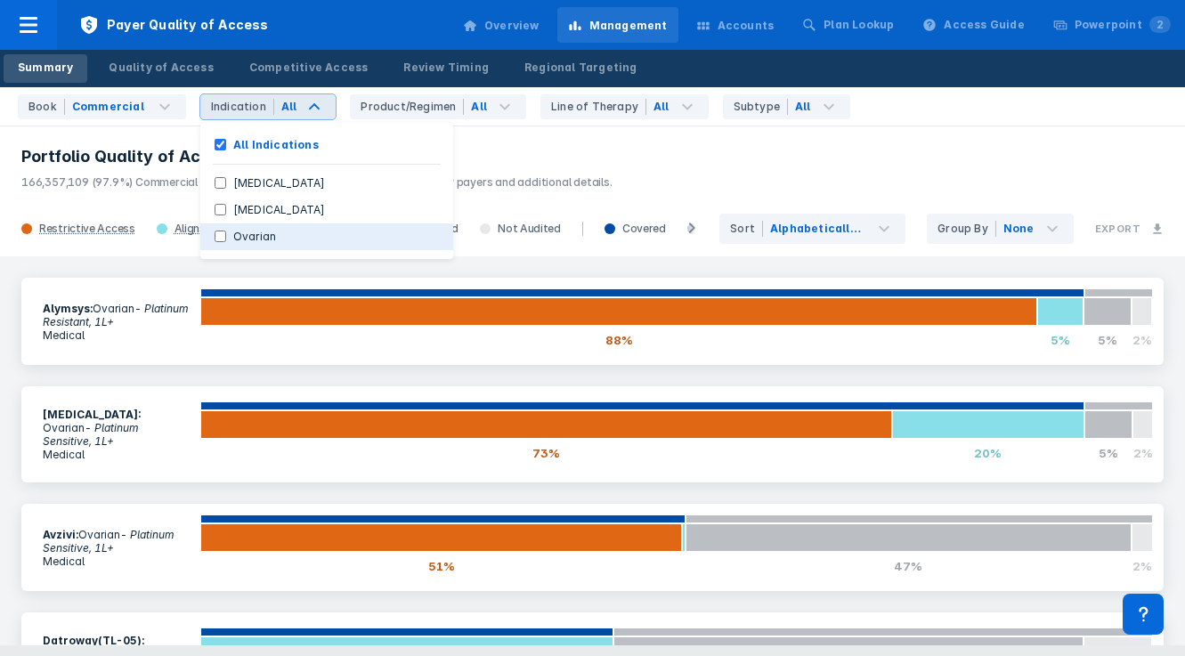  Describe the element at coordinates (592, 321) in the screenshot. I see `a: Alymsys:Ovarian- Platinum Resistant, 1L+Medical88%5%5%2%` at that location.